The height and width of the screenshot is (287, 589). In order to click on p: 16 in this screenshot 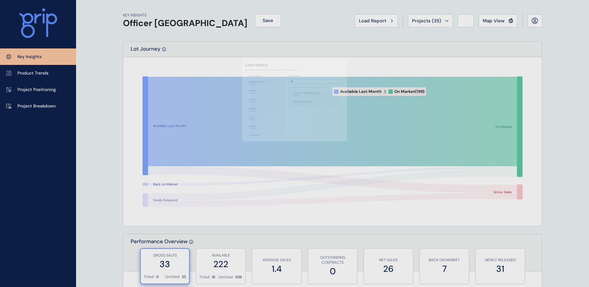, I will do `click(214, 277)`.